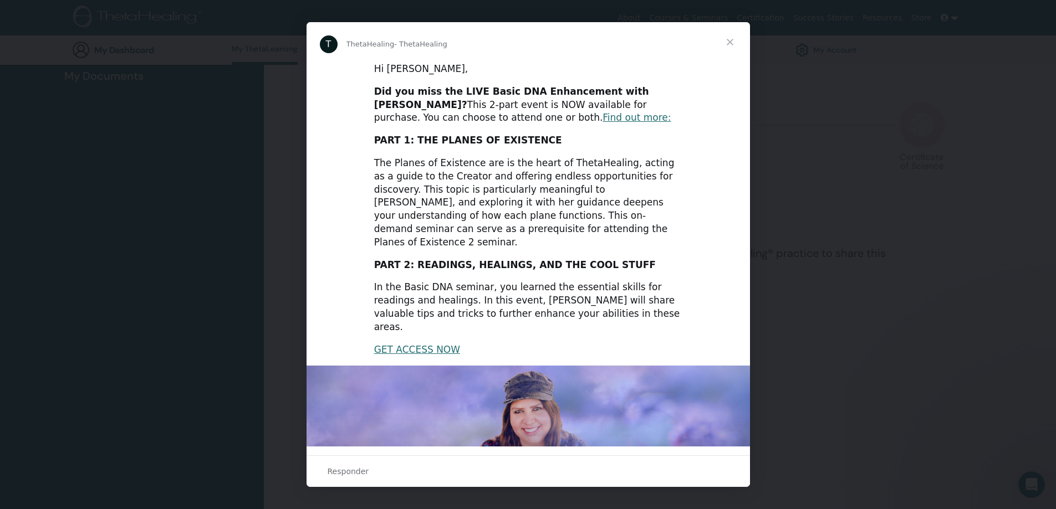  I want to click on span: Responder, so click(348, 472).